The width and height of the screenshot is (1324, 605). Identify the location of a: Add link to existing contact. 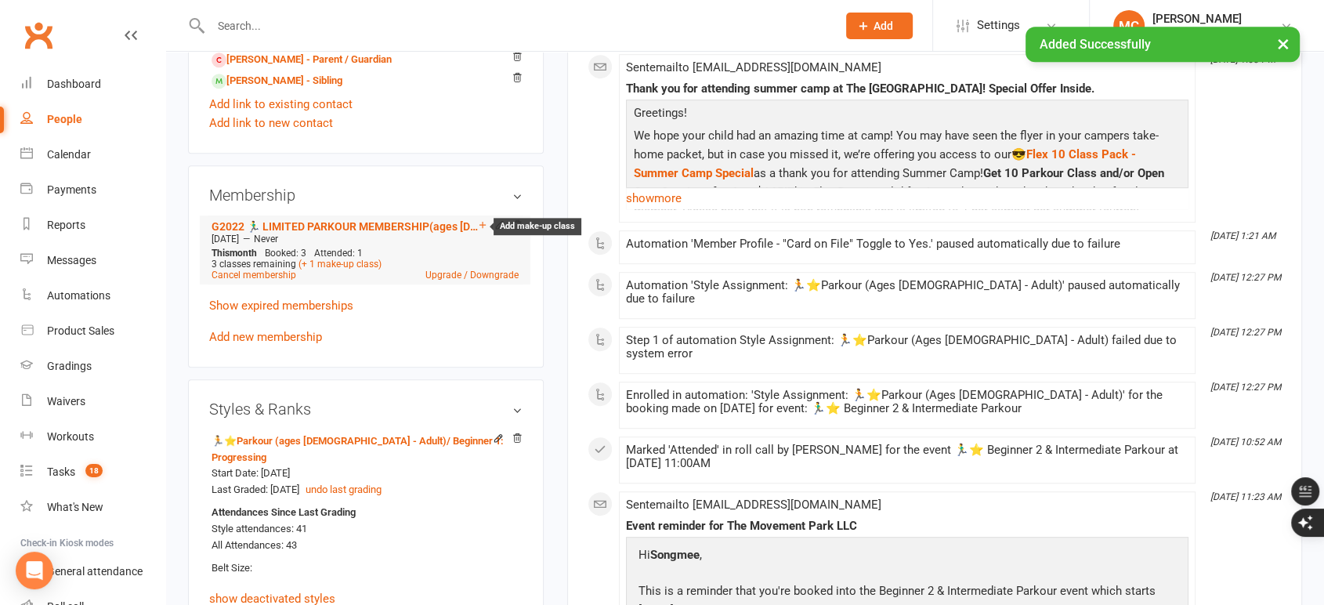
(281, 104).